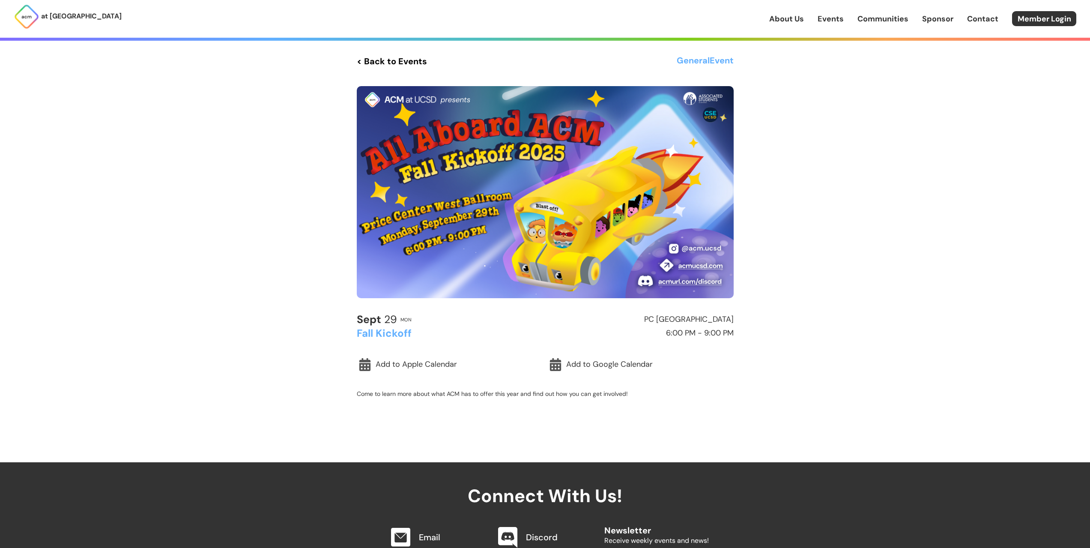 The image size is (1090, 548). What do you see at coordinates (883, 19) in the screenshot?
I see `a: Communities` at bounding box center [883, 19].